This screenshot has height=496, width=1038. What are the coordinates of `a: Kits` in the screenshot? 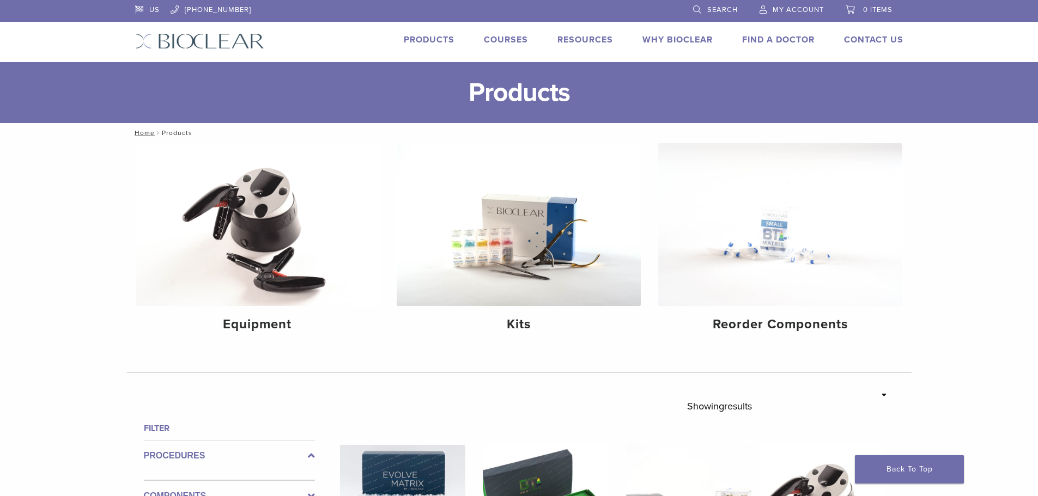 It's located at (519, 242).